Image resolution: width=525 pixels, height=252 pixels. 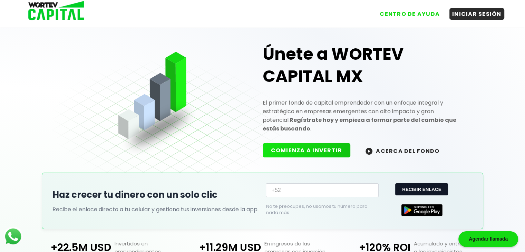 What do you see at coordinates (156, 209) in the screenshot?
I see `p: Recibe el enlace directo a tu celular y gestiona tus inversiones desde la app.` at bounding box center [156, 209].